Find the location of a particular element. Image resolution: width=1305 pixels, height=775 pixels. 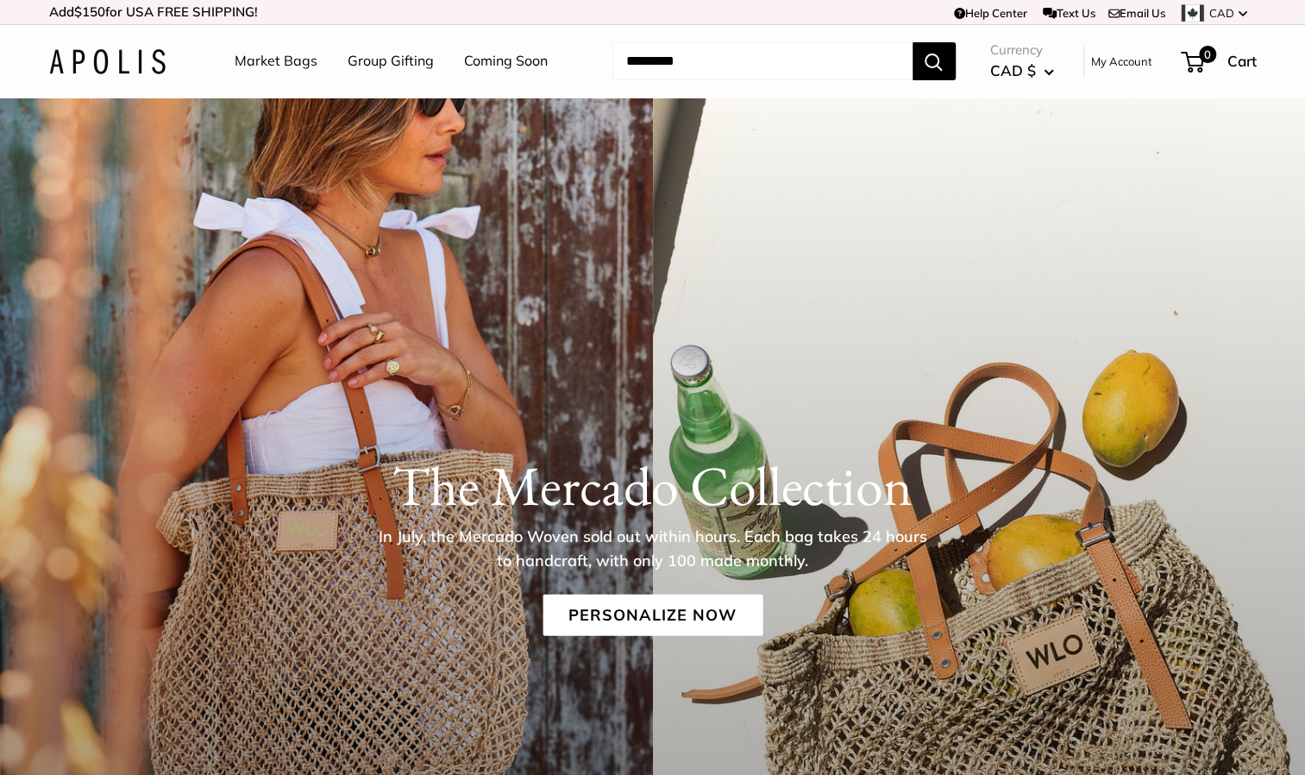

button: Search is located at coordinates (934, 61).